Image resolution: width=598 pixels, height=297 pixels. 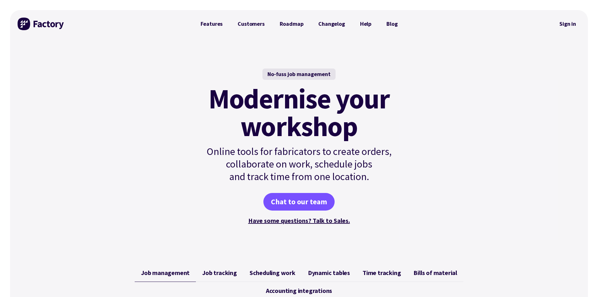 What do you see at coordinates (567, 24) in the screenshot?
I see `nav: Secondary Navigation` at bounding box center [567, 24].